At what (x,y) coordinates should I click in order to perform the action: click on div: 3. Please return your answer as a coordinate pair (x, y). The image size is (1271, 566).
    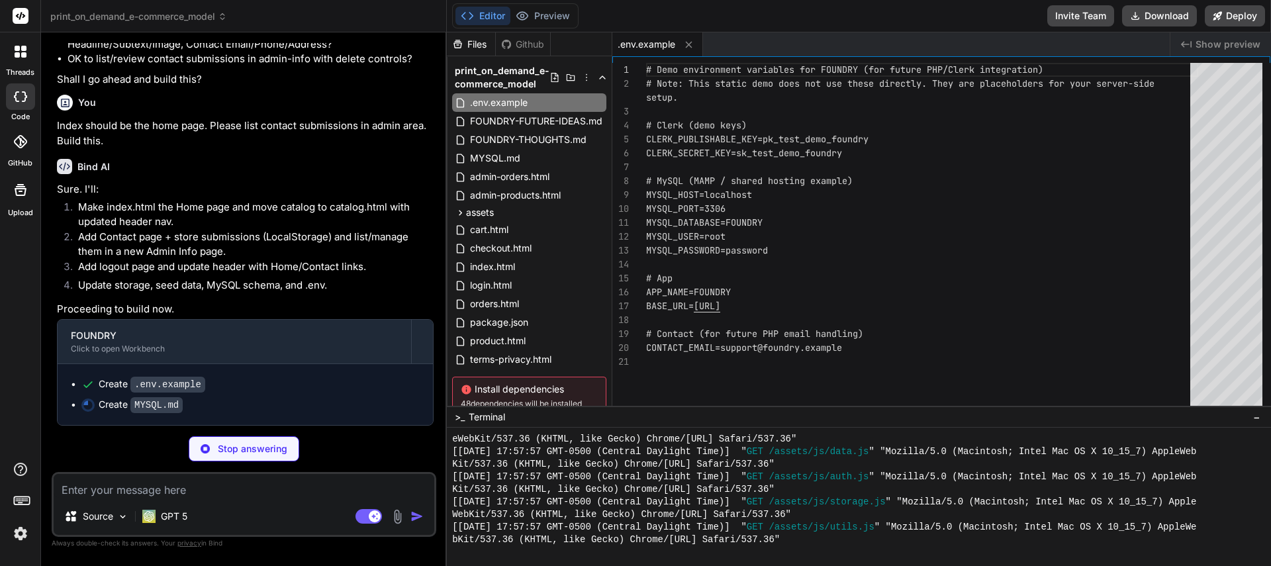
    Looking at the image, I should click on (620, 111).